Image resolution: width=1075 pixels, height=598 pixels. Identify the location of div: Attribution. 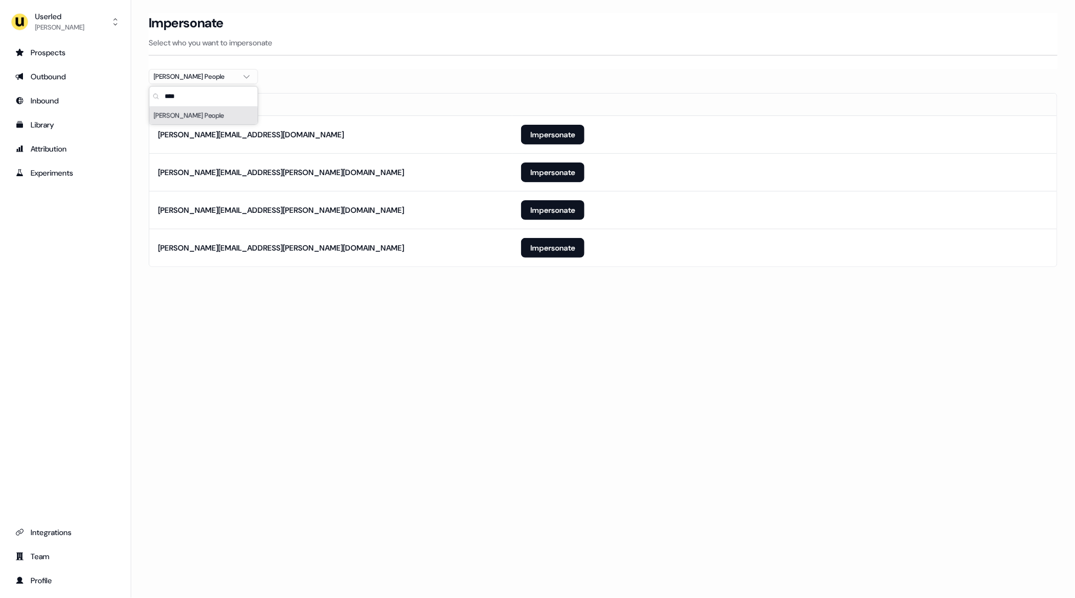
(65, 149).